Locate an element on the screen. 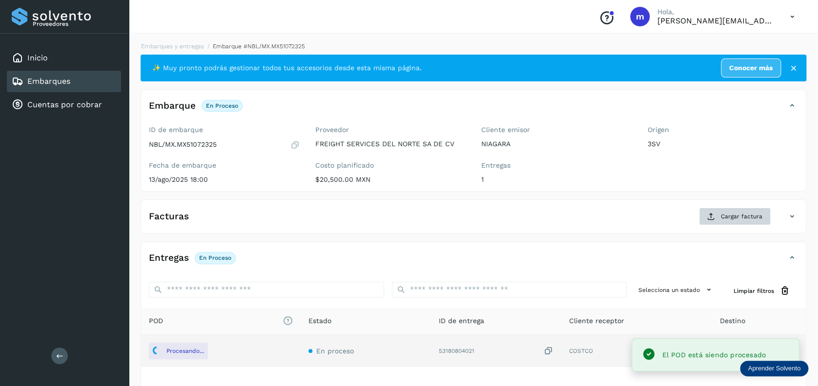 This screenshot has height=386, width=818. p: Aprender Solvento is located at coordinates (774, 369).